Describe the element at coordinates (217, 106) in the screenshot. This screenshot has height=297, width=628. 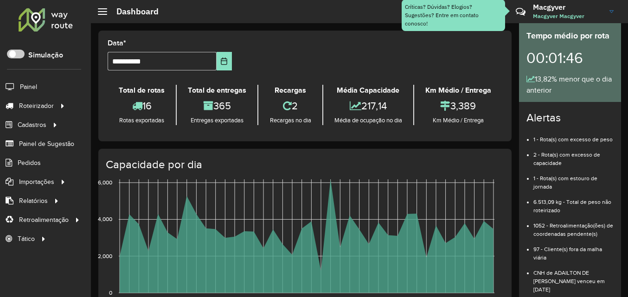
I see `div: 365` at that location.